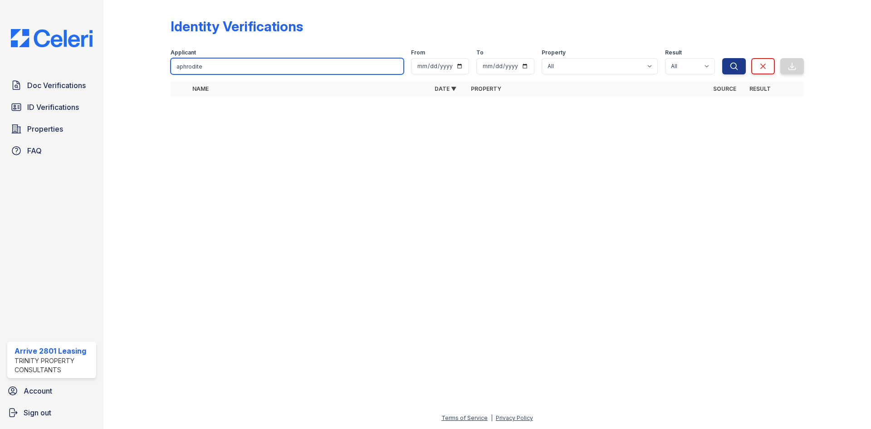  I want to click on span: ID Verifications, so click(53, 107).